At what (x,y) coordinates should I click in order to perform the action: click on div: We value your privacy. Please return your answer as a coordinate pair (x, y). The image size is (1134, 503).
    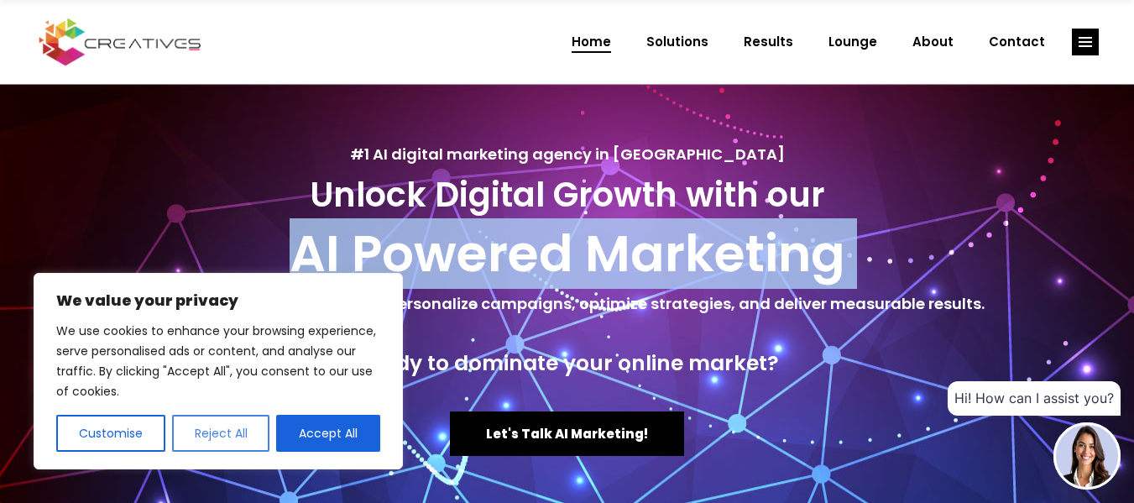
    Looking at the image, I should click on (218, 371).